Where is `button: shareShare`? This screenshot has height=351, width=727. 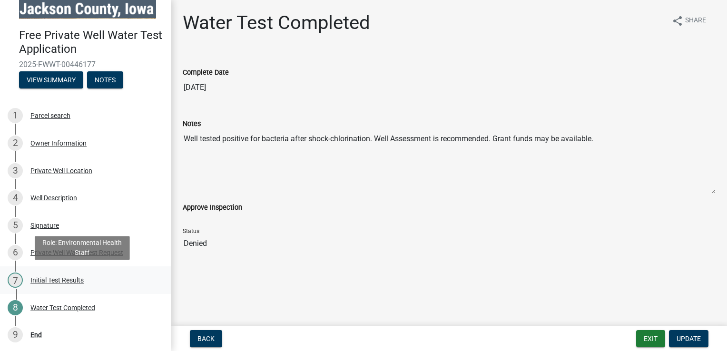 button: shareShare is located at coordinates (689, 20).